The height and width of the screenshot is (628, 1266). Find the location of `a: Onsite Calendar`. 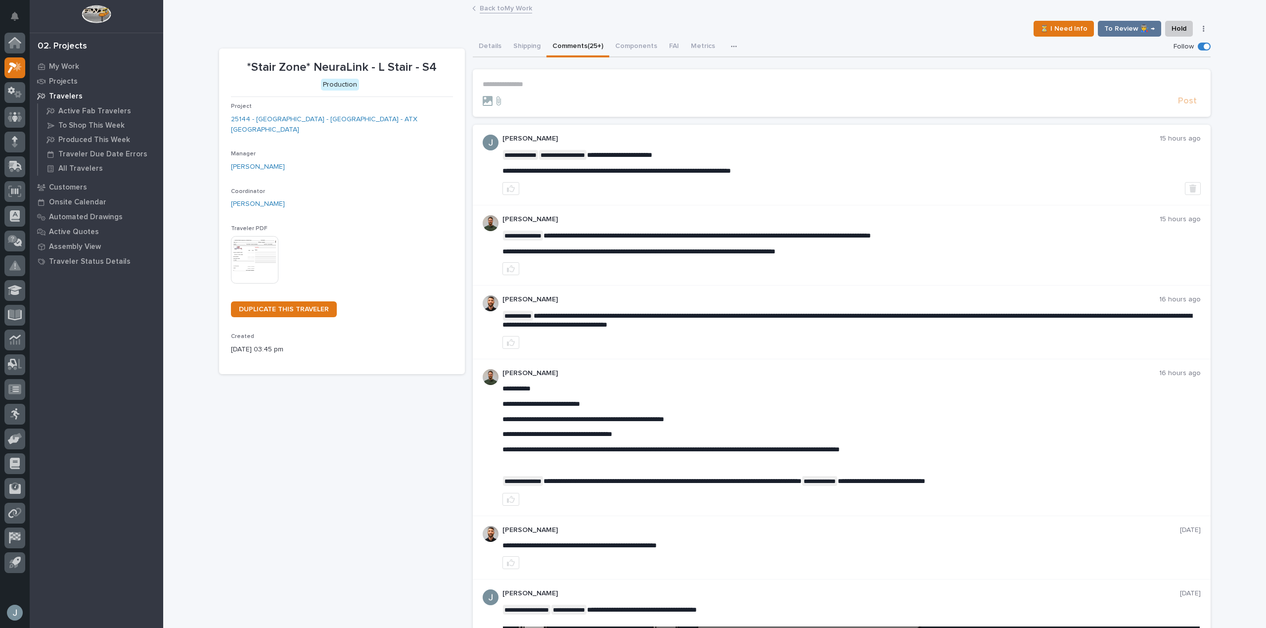

a: Onsite Calendar is located at coordinates (96, 202).